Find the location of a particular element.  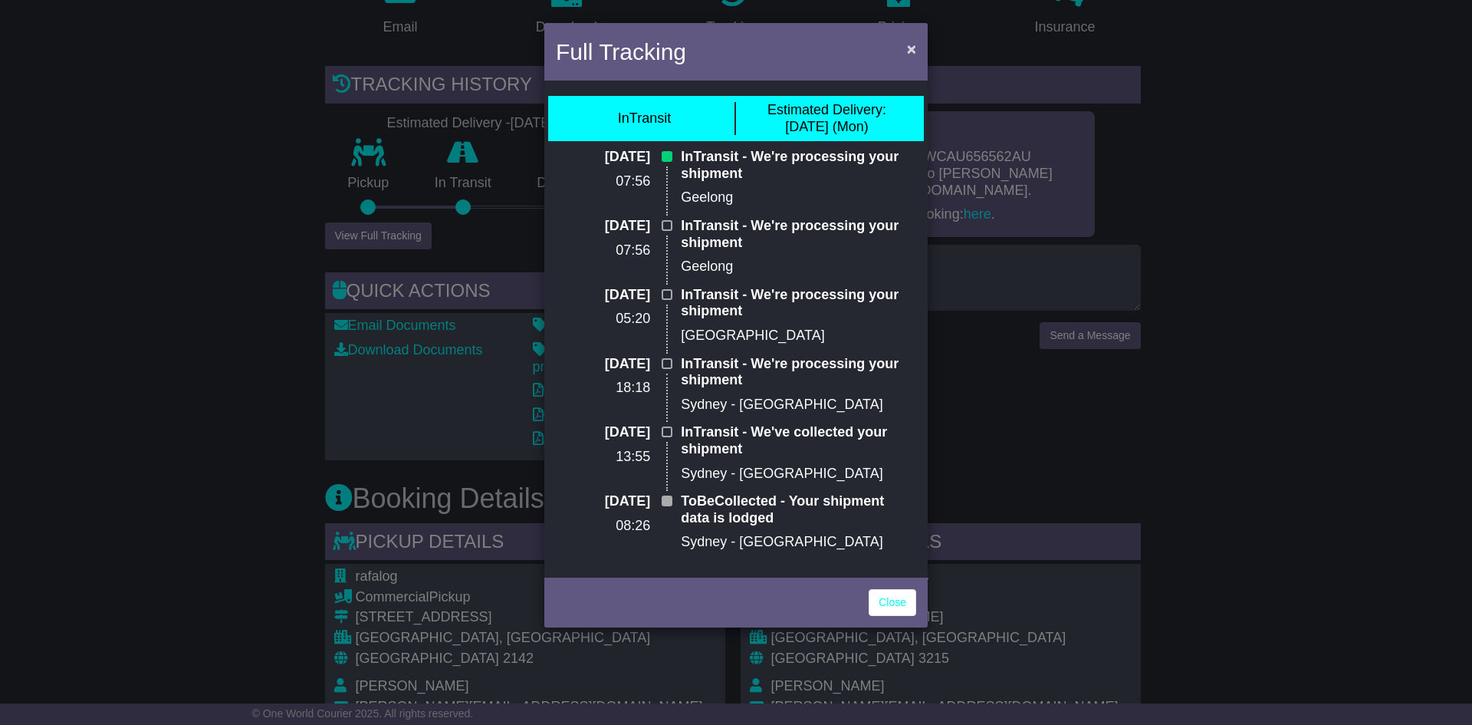

h4: Full Tracking is located at coordinates (621, 51).